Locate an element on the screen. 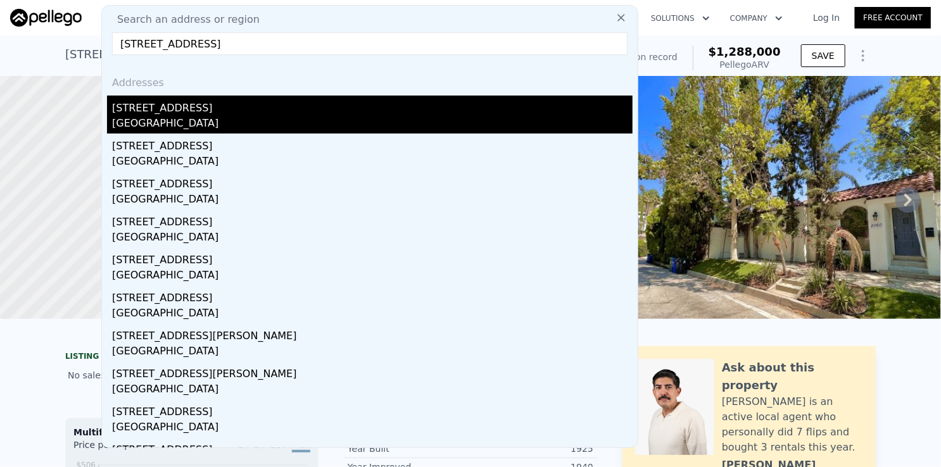 Image resolution: width=941 pixels, height=467 pixels. div: No sales history record for this property. is located at coordinates (192, 375).